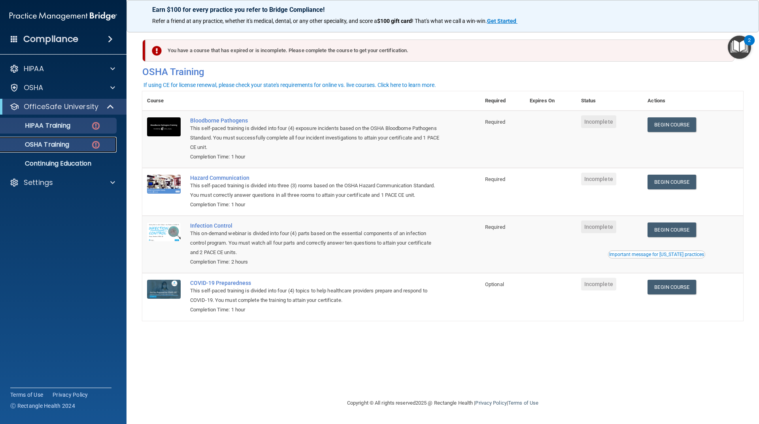 The image size is (759, 424). Describe the element at coordinates (164, 101) in the screenshot. I see `th: Course` at that location.